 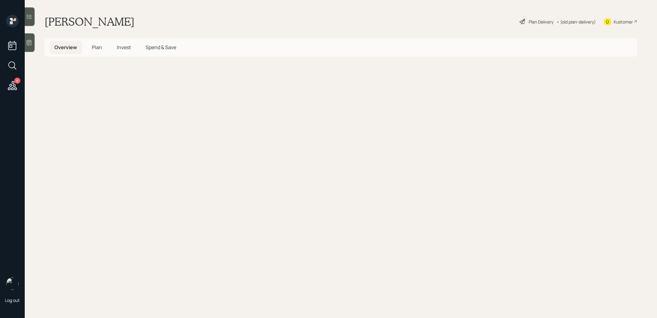 What do you see at coordinates (124, 47) in the screenshot?
I see `span: Invest` at bounding box center [124, 47].